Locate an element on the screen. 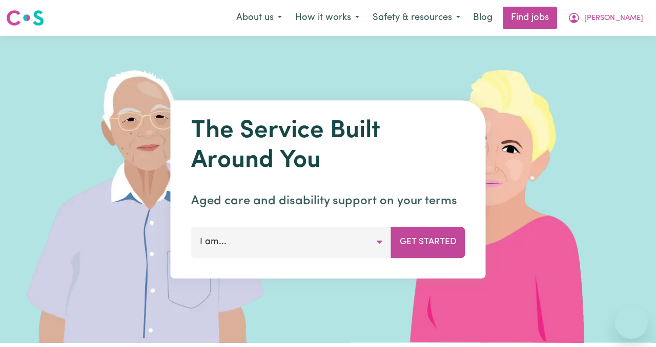 Image resolution: width=656 pixels, height=347 pixels. button: How it works is located at coordinates (327, 18).